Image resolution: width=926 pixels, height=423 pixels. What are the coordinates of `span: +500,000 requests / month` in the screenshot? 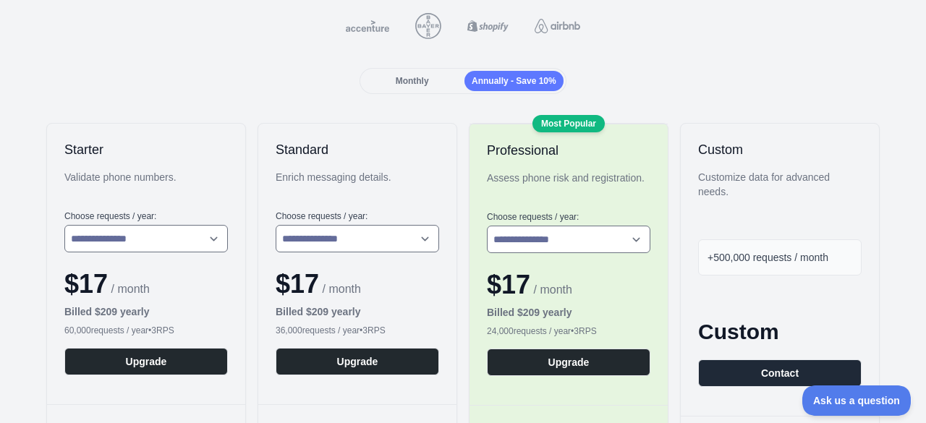 It's located at (768, 258).